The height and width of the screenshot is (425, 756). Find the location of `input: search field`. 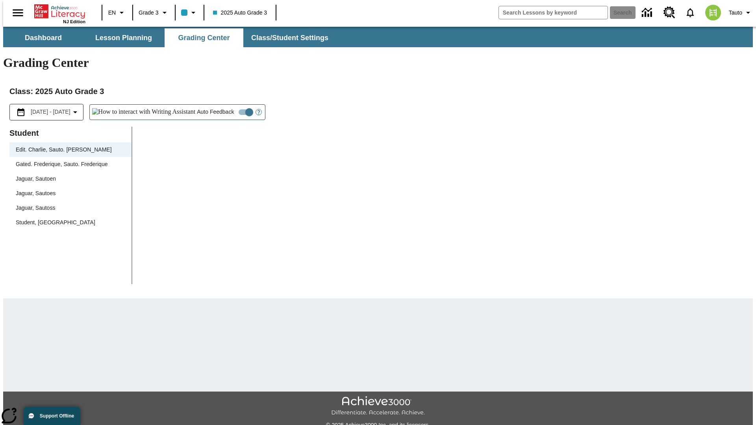

input: search field is located at coordinates (553, 13).